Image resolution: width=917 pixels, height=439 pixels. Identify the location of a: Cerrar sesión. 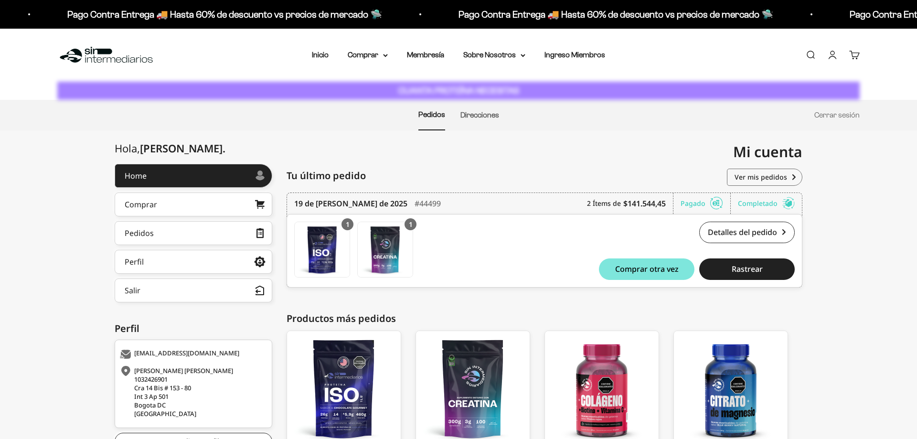
(837, 115).